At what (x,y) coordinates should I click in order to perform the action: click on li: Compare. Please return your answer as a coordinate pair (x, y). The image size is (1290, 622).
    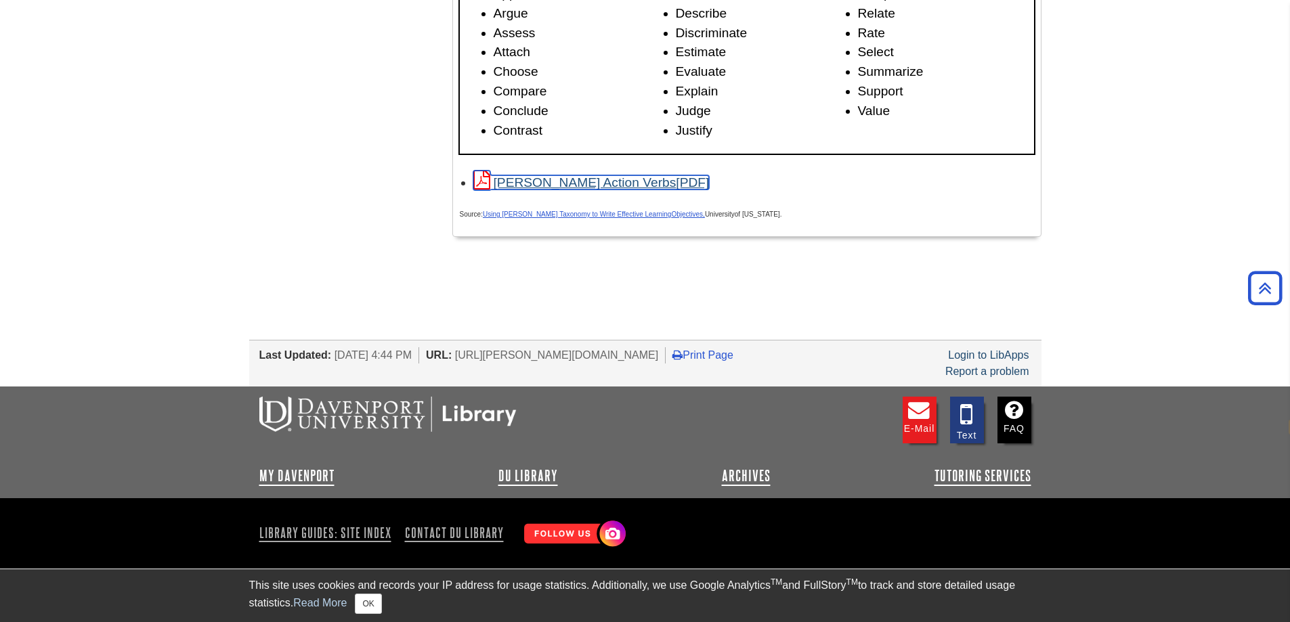
    Looking at the image, I should click on (578, 91).